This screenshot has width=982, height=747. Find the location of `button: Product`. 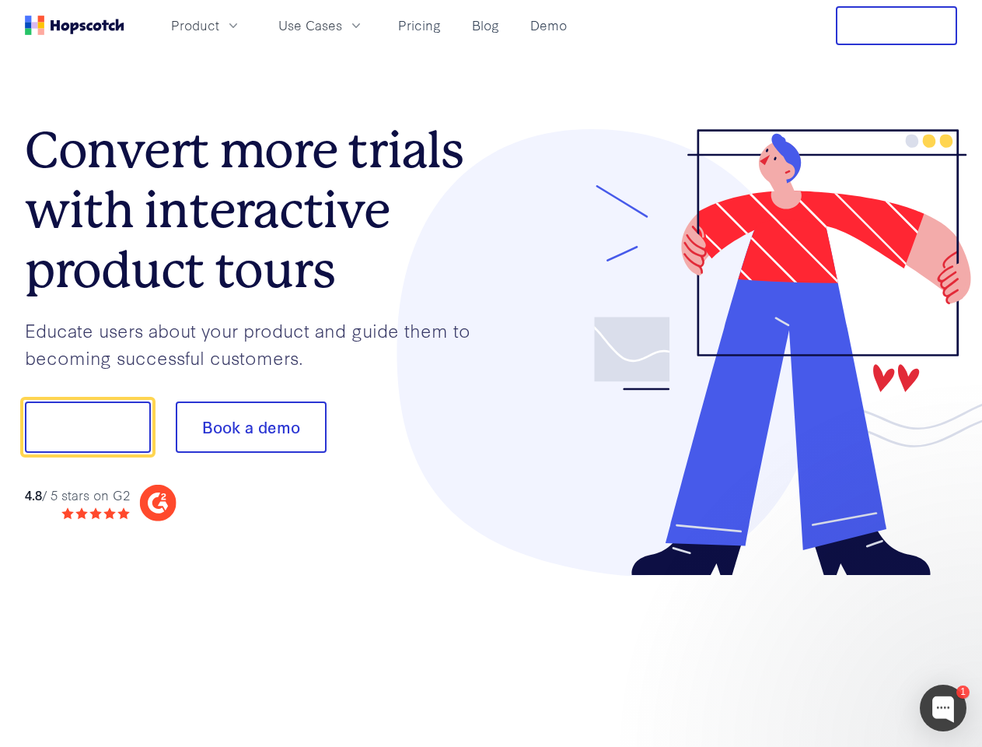

button: Product is located at coordinates (206, 25).